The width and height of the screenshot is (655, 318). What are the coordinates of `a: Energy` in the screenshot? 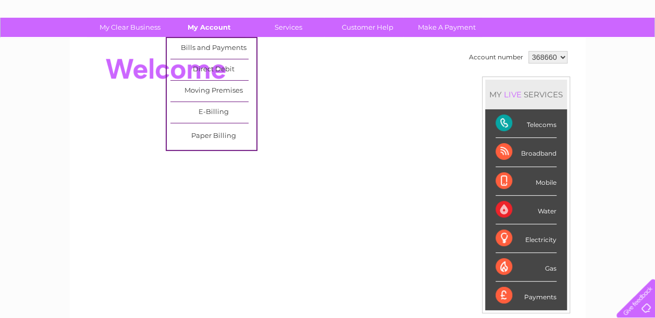 It's located at (509, 48).